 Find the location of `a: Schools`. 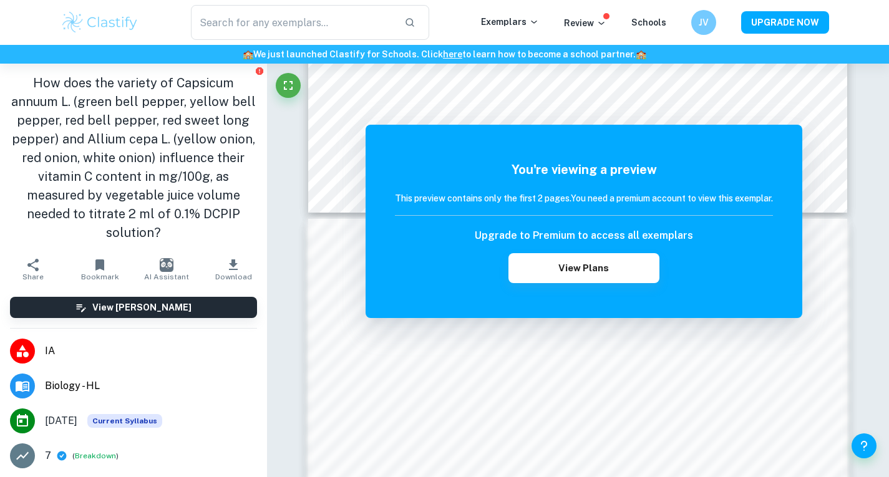

a: Schools is located at coordinates (649, 22).